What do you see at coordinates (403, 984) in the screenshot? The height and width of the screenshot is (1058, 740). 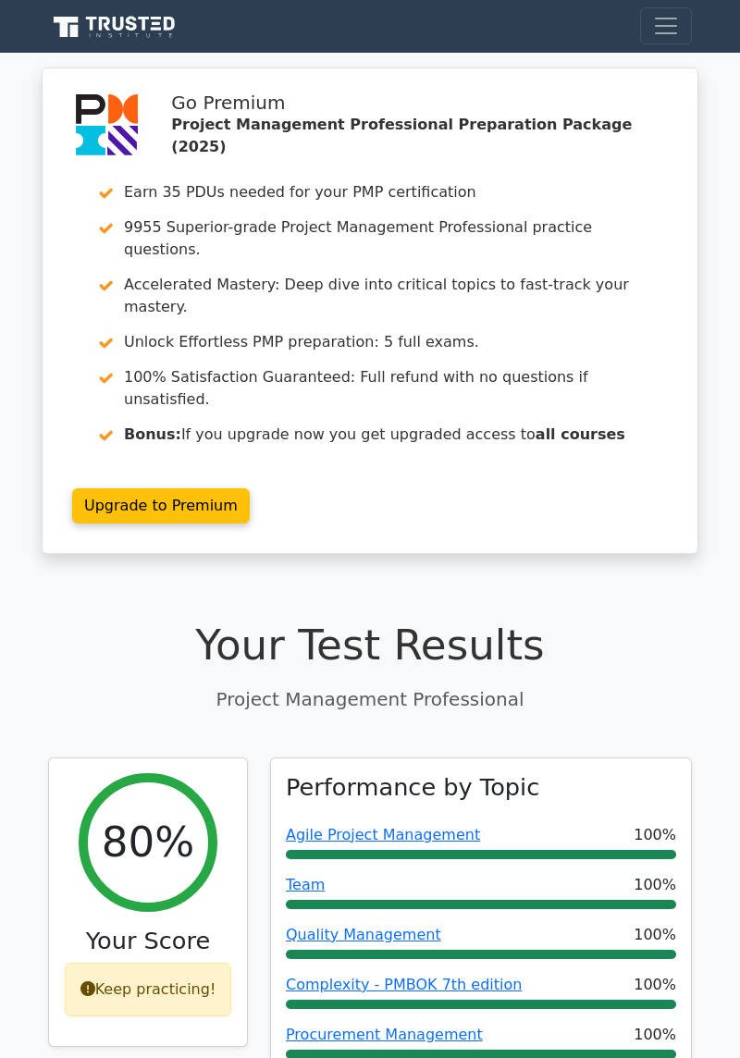 I see `a: Complexity - PMBOK 7th edition` at bounding box center [403, 984].